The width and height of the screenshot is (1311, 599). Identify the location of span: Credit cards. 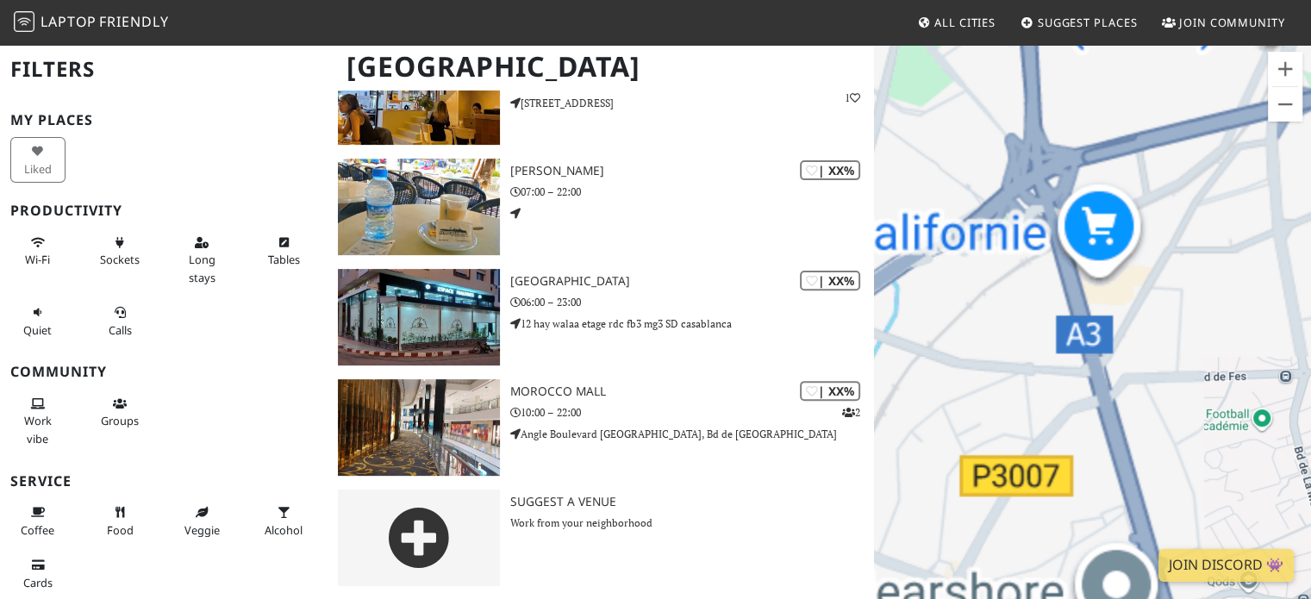
(38, 583).